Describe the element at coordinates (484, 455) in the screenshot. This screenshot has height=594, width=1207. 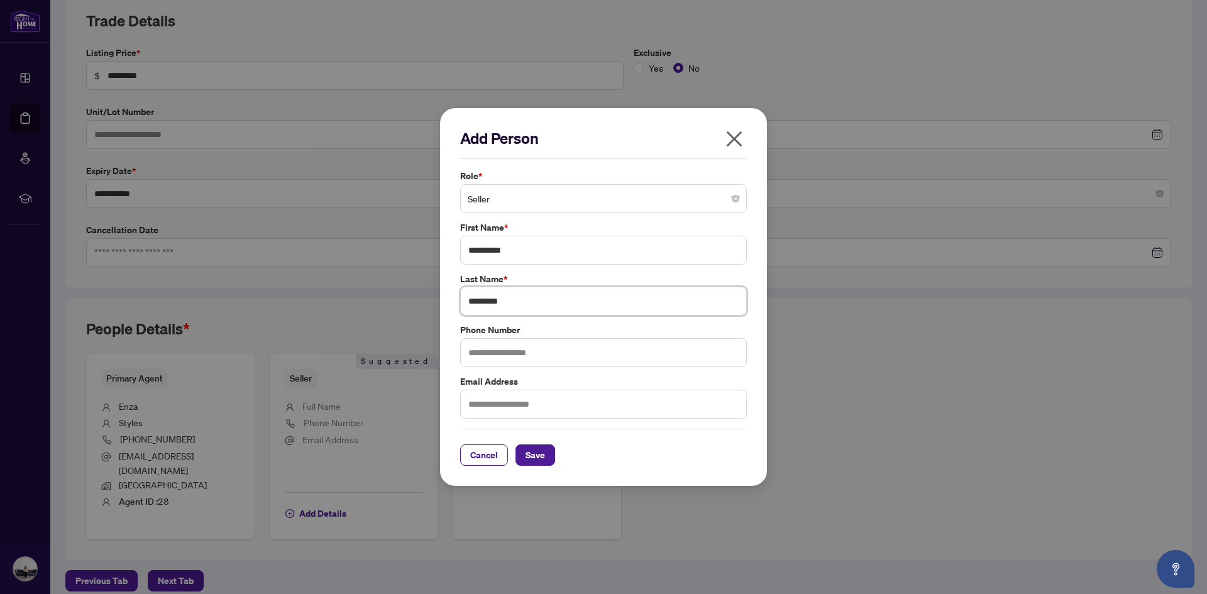
I see `span: Cancel` at that location.